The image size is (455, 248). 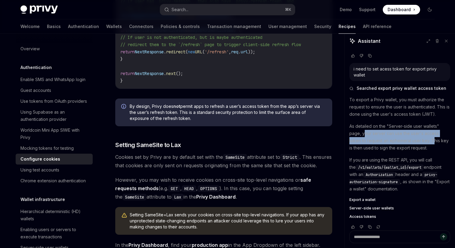 I want to click on span: Authorization, so click(x=379, y=174).